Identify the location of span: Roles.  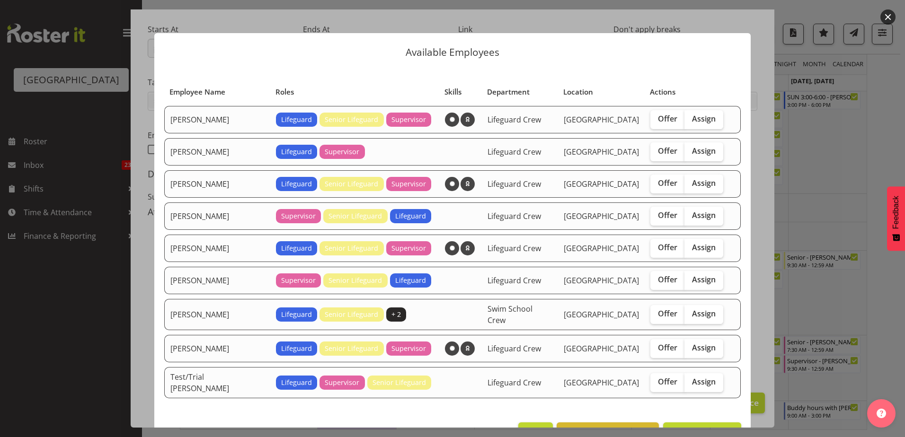
(284, 92).